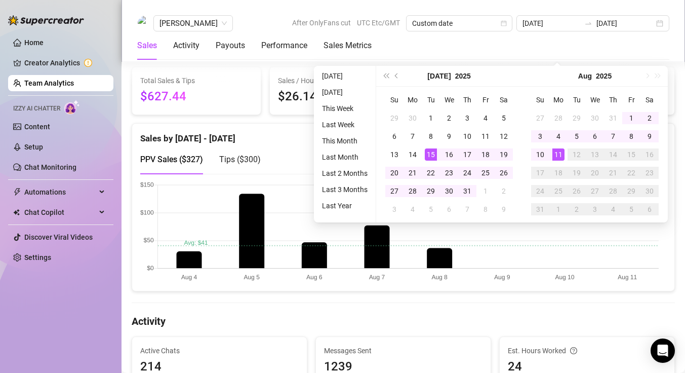 The width and height of the screenshot is (685, 373). I want to click on td: 2025-08-21, so click(613, 173).